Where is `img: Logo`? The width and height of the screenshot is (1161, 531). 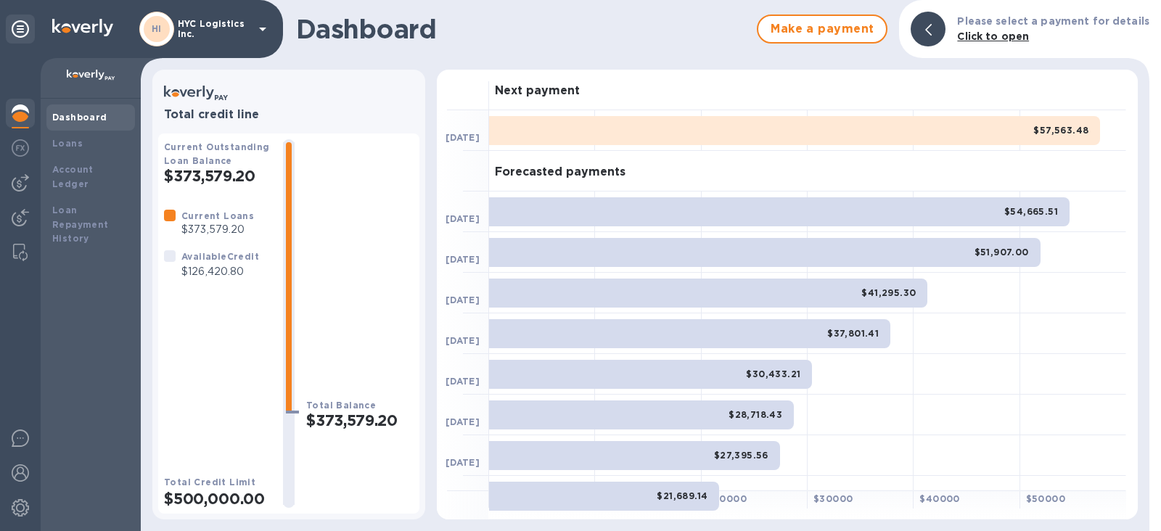
img: Logo is located at coordinates (83, 28).